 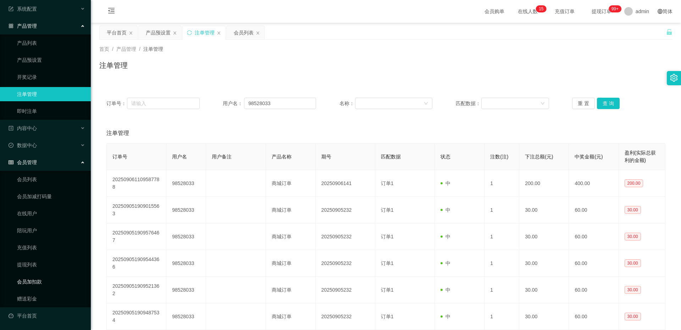 I want to click on i: 图标: global, so click(x=660, y=11).